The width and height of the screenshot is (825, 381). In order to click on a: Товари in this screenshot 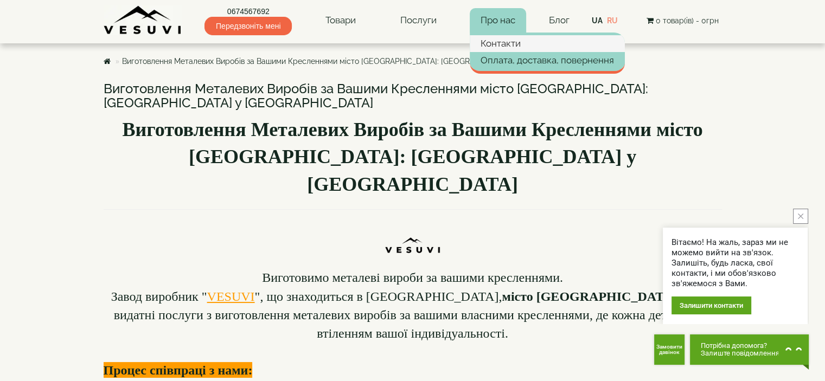, I will do `click(341, 21)`.